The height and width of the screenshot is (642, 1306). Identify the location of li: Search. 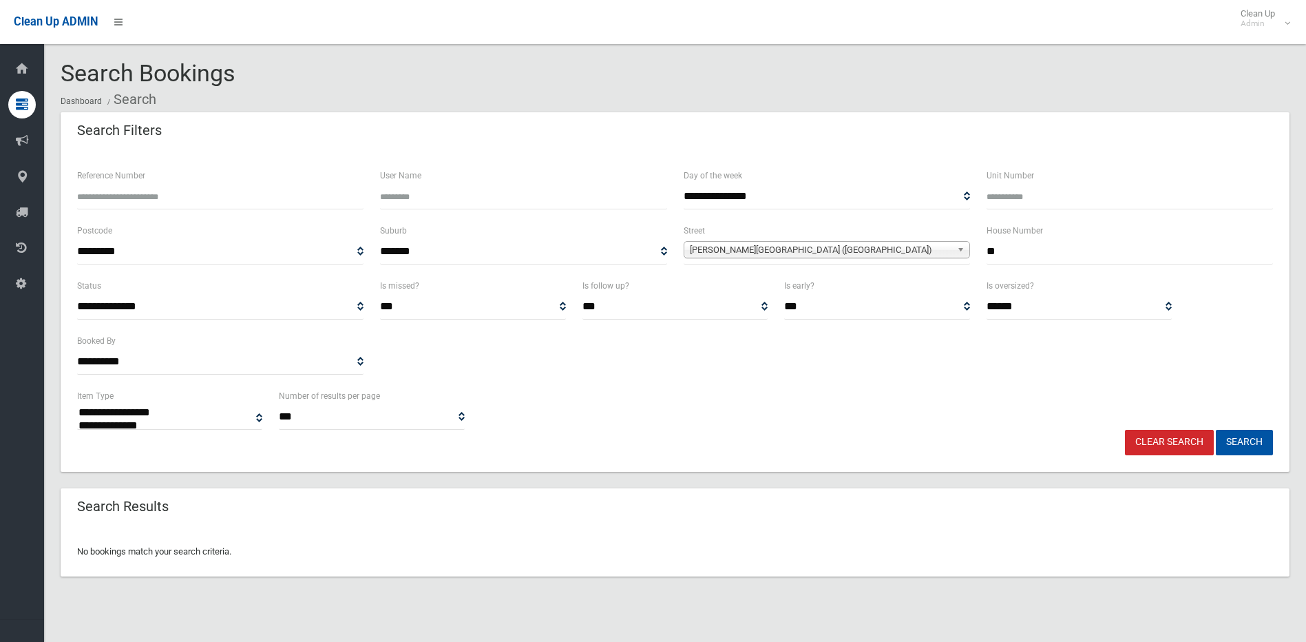
(130, 99).